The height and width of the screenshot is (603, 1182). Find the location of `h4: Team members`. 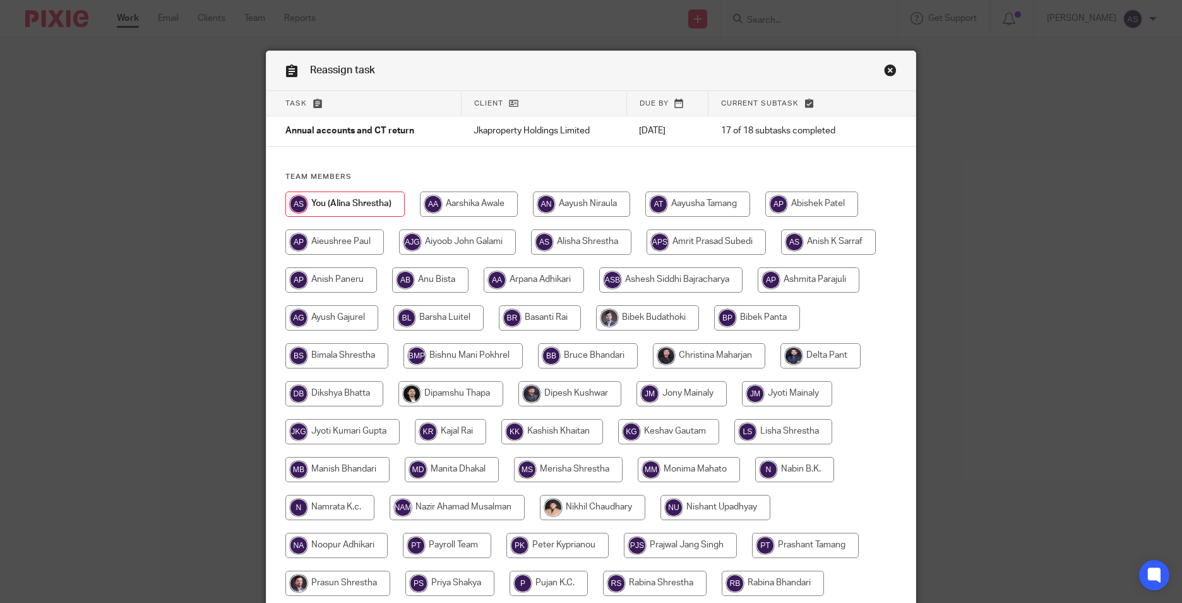

h4: Team members is located at coordinates (591, 177).